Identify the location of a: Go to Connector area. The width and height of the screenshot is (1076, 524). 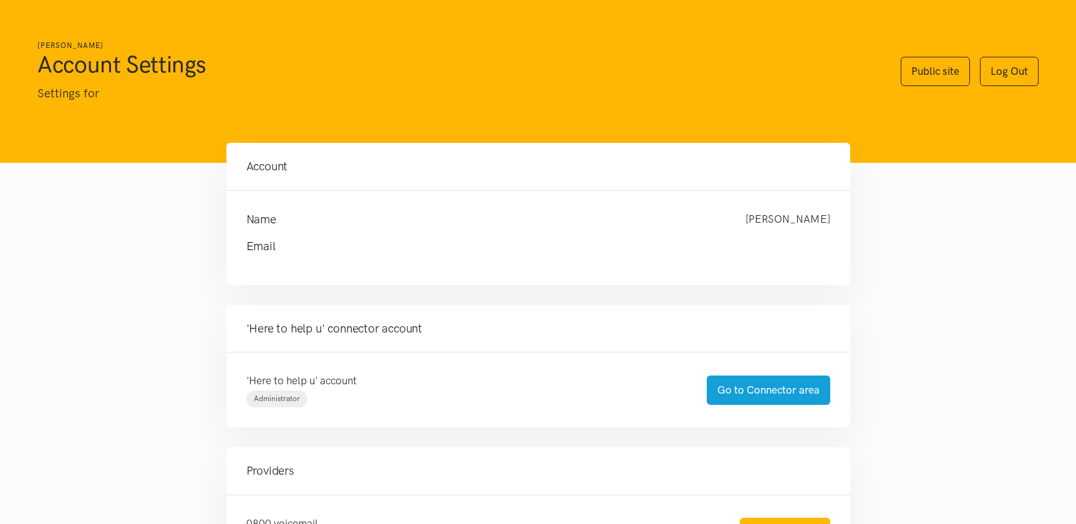
(768, 390).